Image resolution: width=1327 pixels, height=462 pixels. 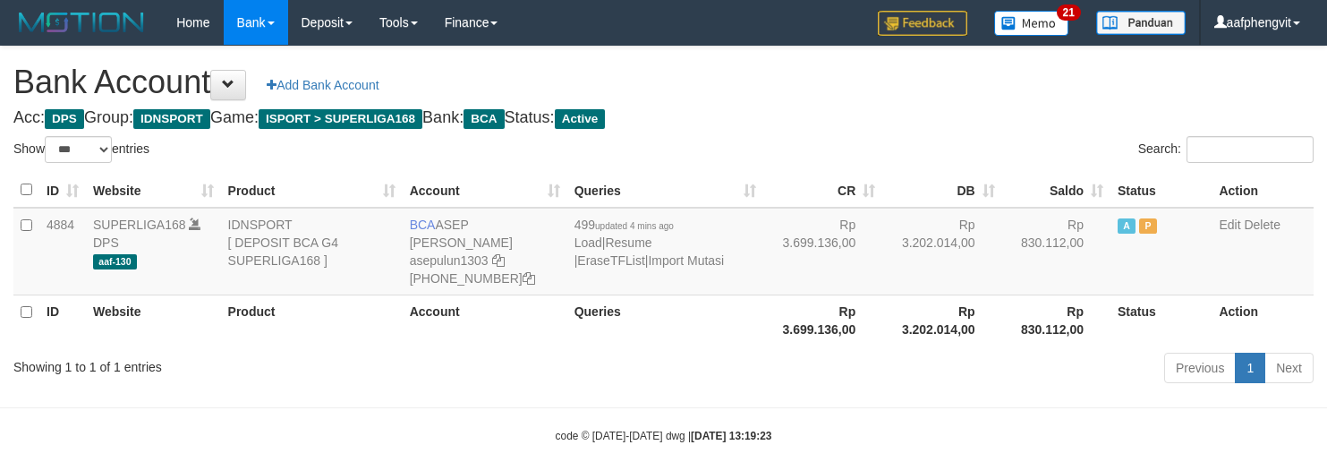 What do you see at coordinates (498, 260) in the screenshot?
I see `a: Copy asepulun1303 to clipboard` at bounding box center [498, 260].